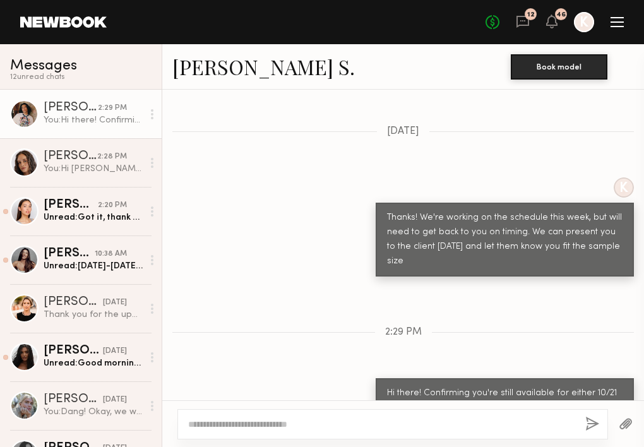  Describe the element at coordinates (559, 67) in the screenshot. I see `button: Book model` at that location.